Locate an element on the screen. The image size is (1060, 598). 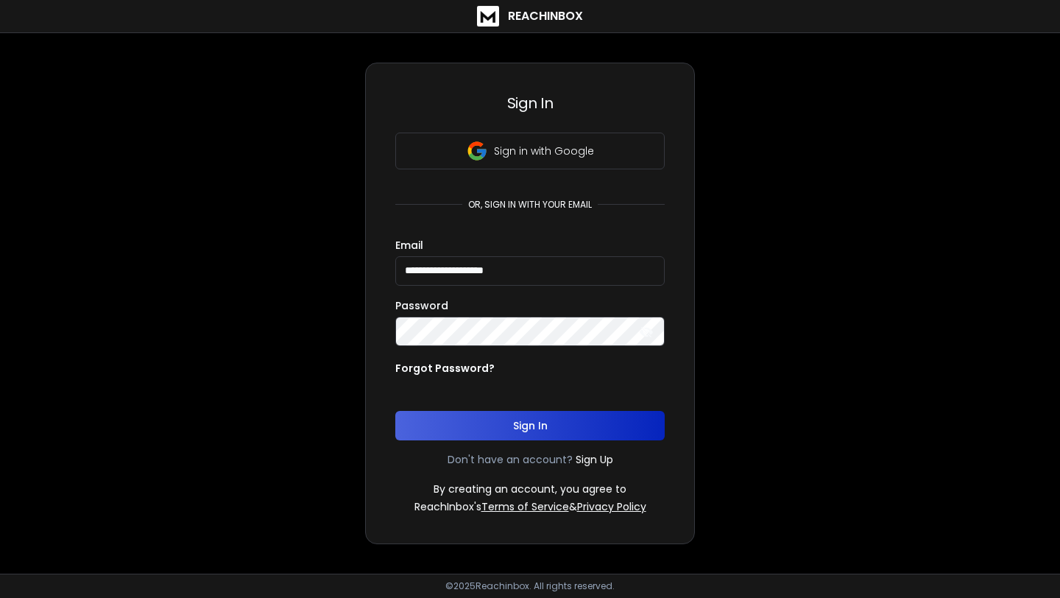
h3: Sign In is located at coordinates (530, 103).